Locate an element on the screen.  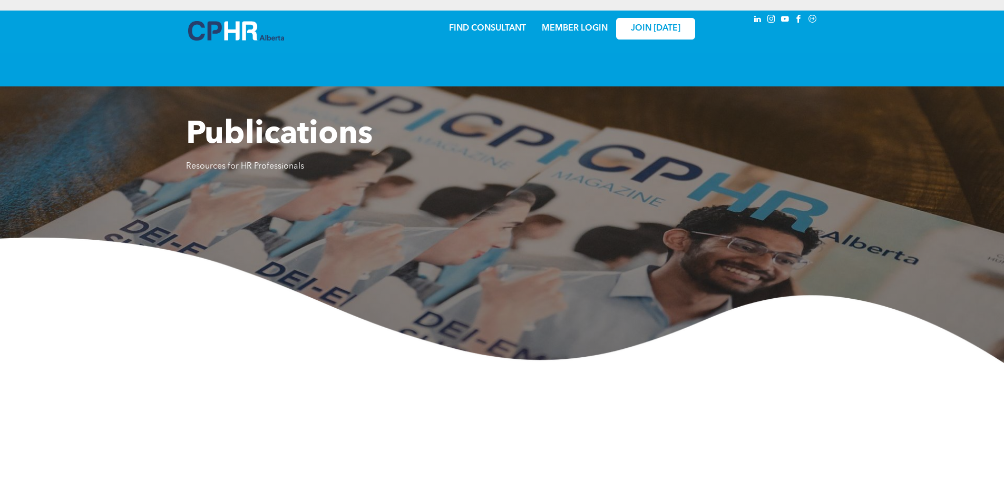
a: MEMBER LOGIN is located at coordinates (574, 28).